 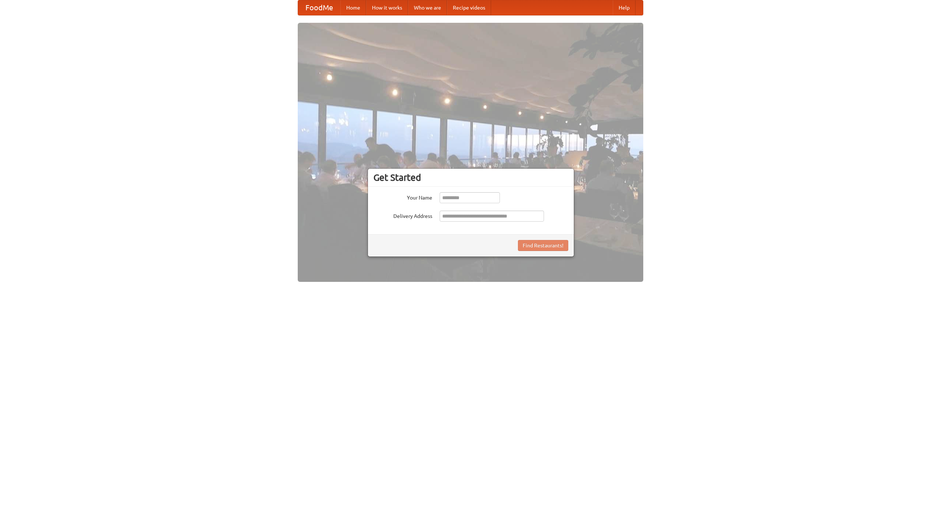 I want to click on h3: Get Started, so click(x=471, y=178).